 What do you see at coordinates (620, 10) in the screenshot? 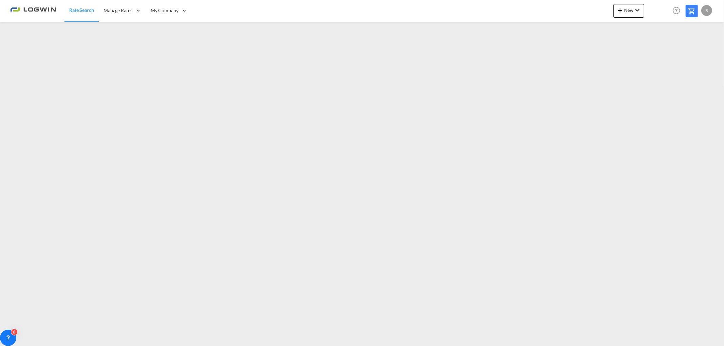
I see `md-icon: icon-plus 400-fg` at bounding box center [620, 10].